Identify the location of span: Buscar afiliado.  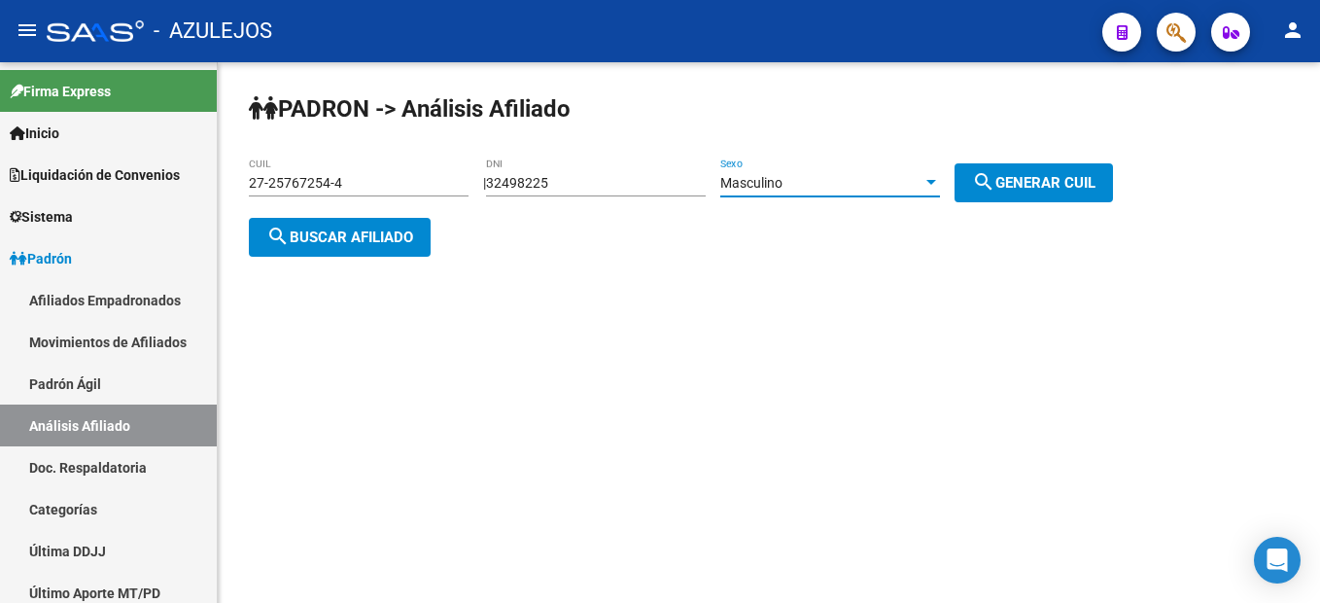
(339, 237).